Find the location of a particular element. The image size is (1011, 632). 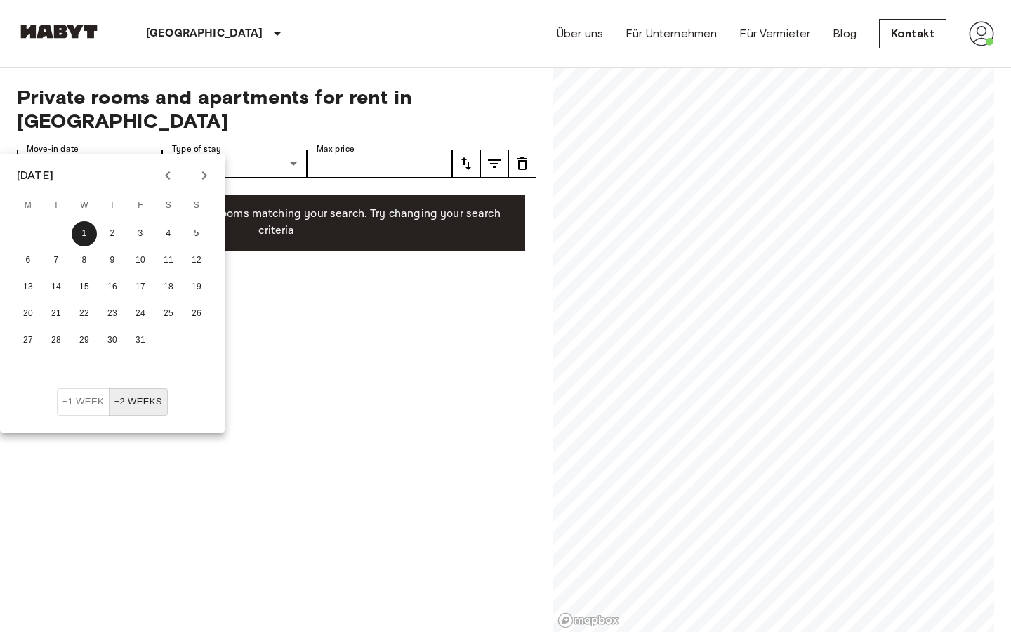

span: Friday is located at coordinates (140, 206).